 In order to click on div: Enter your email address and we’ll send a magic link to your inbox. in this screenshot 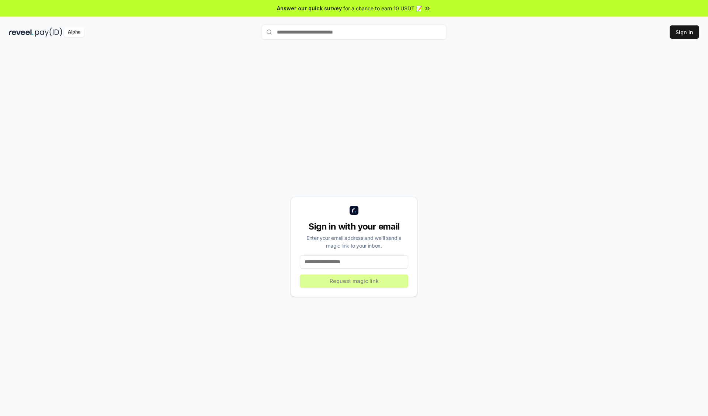, I will do `click(354, 242)`.